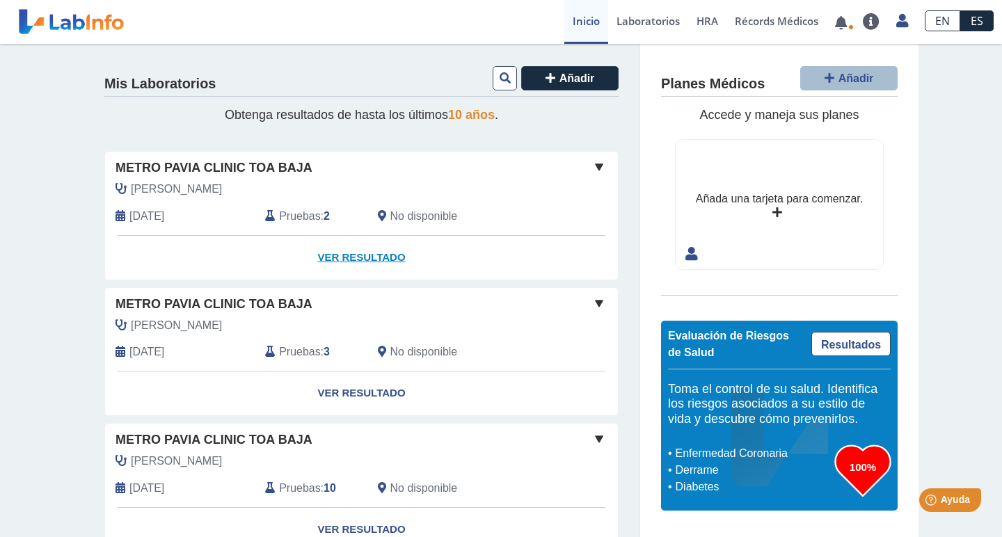 Image resolution: width=1002 pixels, height=537 pixels. I want to click on span: 10 años, so click(471, 115).